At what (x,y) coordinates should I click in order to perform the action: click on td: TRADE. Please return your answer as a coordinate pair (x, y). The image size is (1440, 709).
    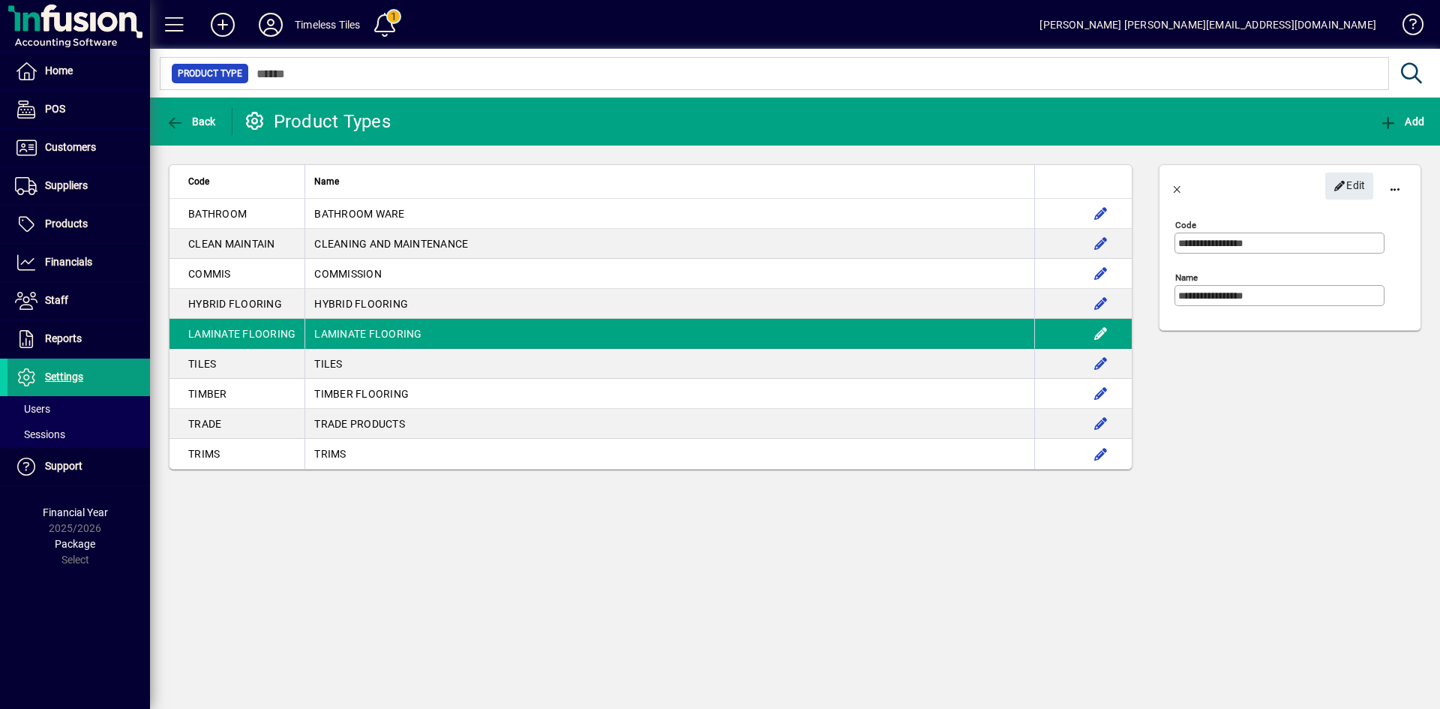
    Looking at the image, I should click on (237, 424).